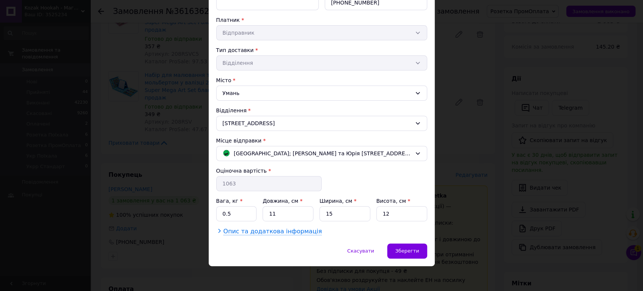 This screenshot has height=291, width=643. What do you see at coordinates (273, 231) in the screenshot?
I see `span: Опис та додаткова інформація` at bounding box center [273, 231].